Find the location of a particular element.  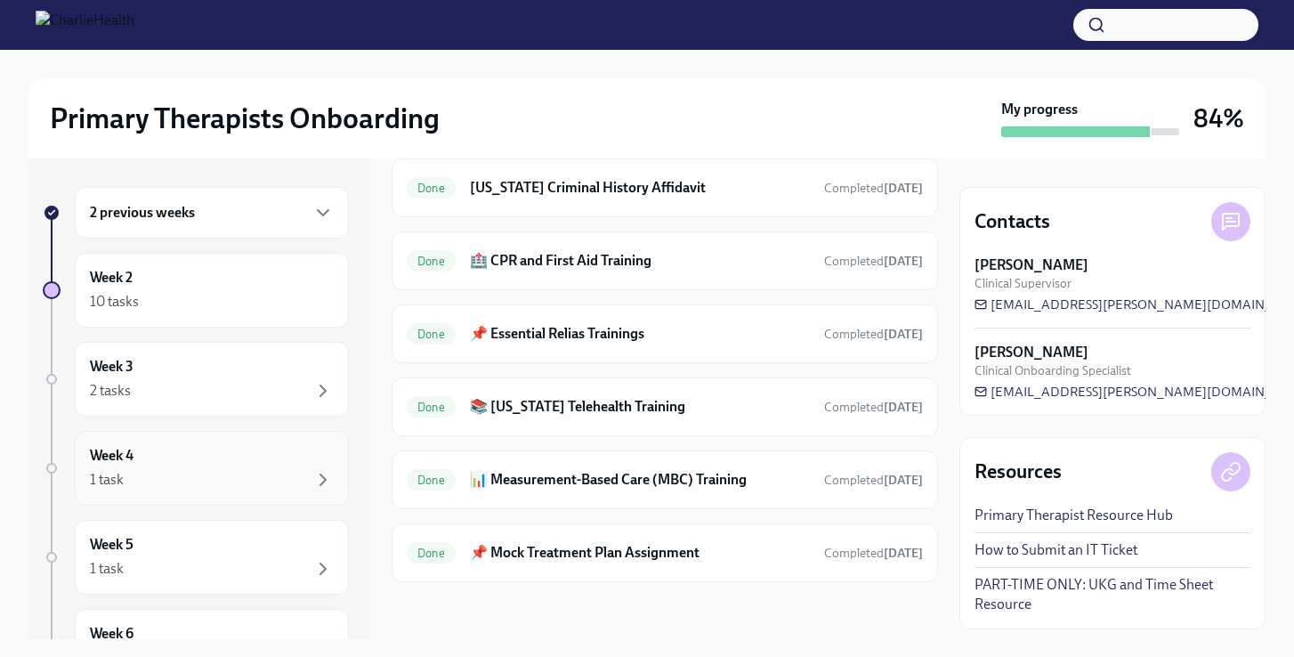

a: Primary Therapist Resource Hub is located at coordinates (1074, 515).